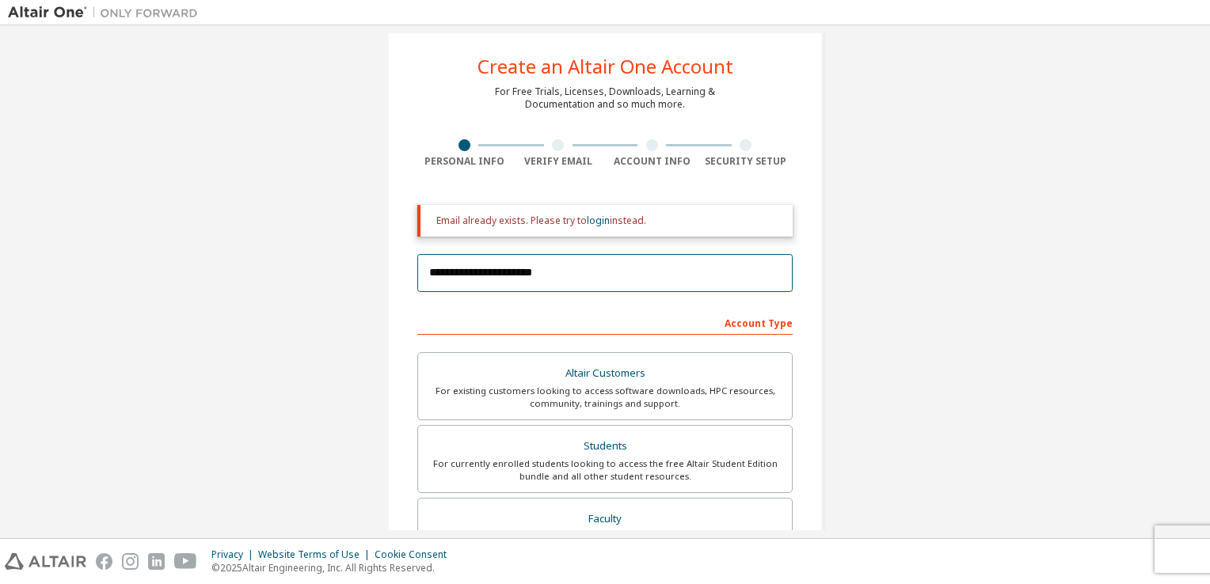 This screenshot has height=584, width=1210. Describe the element at coordinates (185, 561) in the screenshot. I see `img: youtube.svg` at that location.